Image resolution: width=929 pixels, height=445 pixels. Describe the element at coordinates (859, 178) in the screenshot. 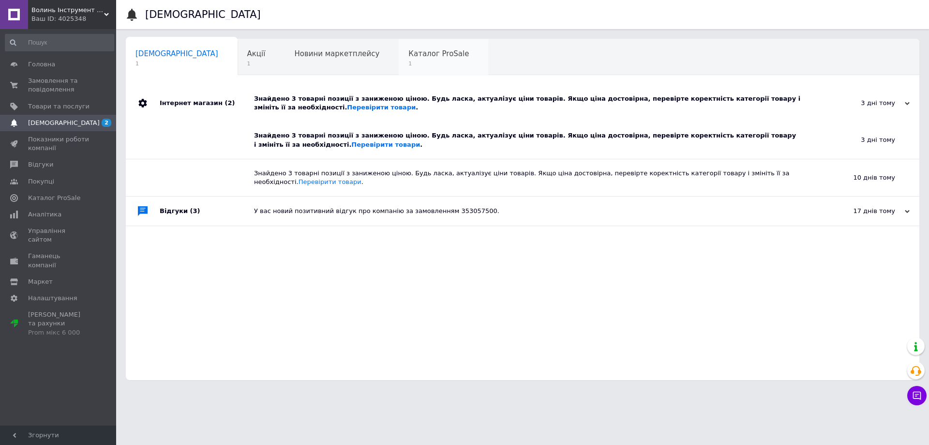

I see `div: 10 днів тому` at that location.